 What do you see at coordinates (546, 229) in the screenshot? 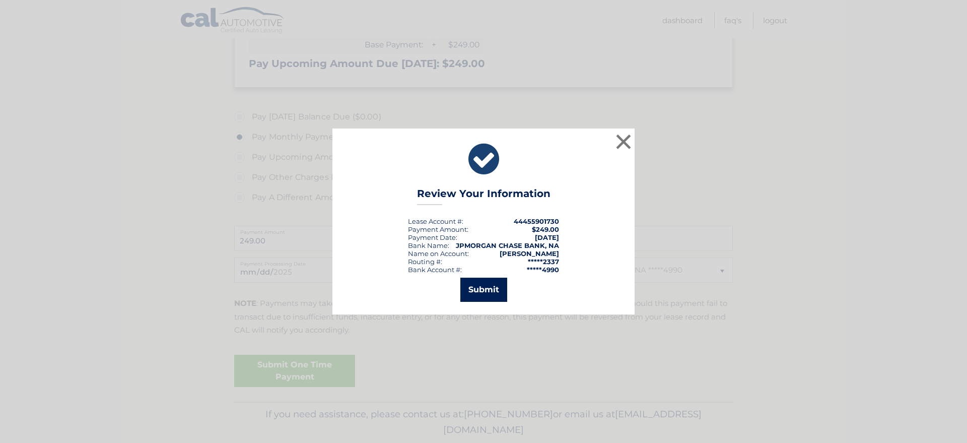
I see `span: $249.00` at bounding box center [546, 229].